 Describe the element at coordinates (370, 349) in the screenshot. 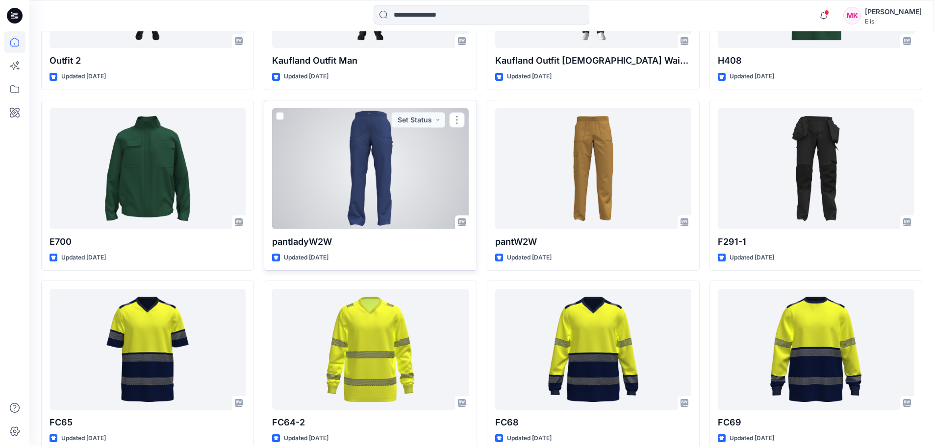

I see `a: FC64-2` at that location.